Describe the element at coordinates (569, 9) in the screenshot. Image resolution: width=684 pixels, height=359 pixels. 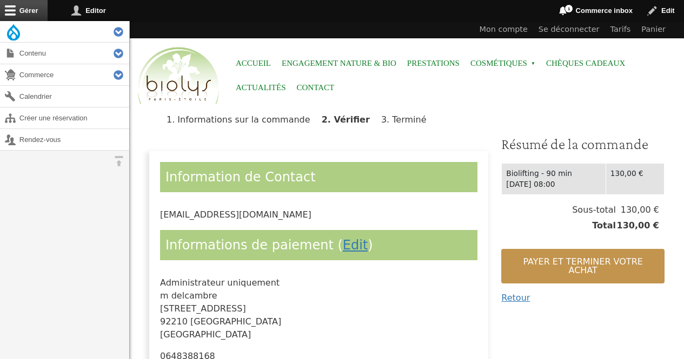
I see `span: 1` at that location.